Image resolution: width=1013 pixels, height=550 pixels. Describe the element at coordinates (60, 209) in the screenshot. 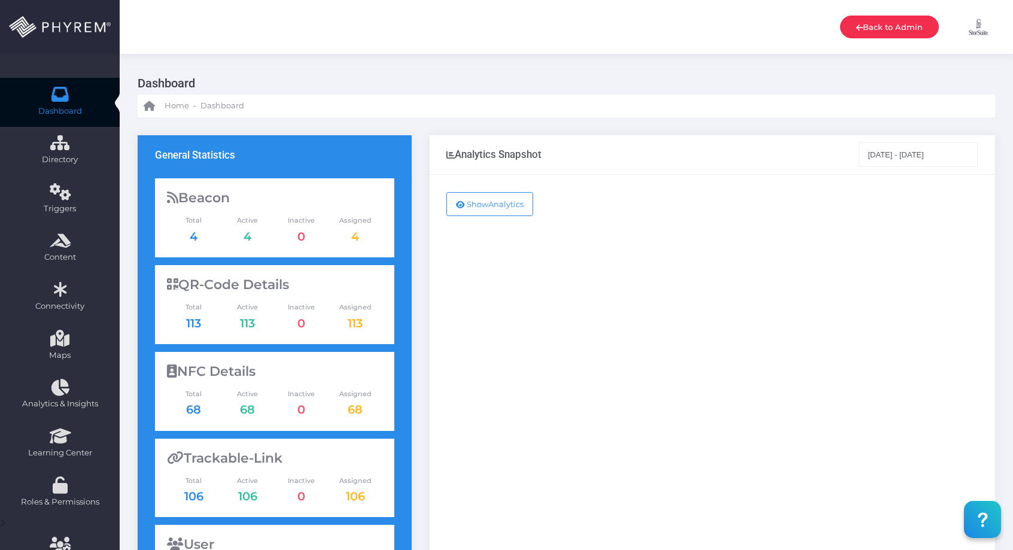

I see `span: Triggers` at that location.